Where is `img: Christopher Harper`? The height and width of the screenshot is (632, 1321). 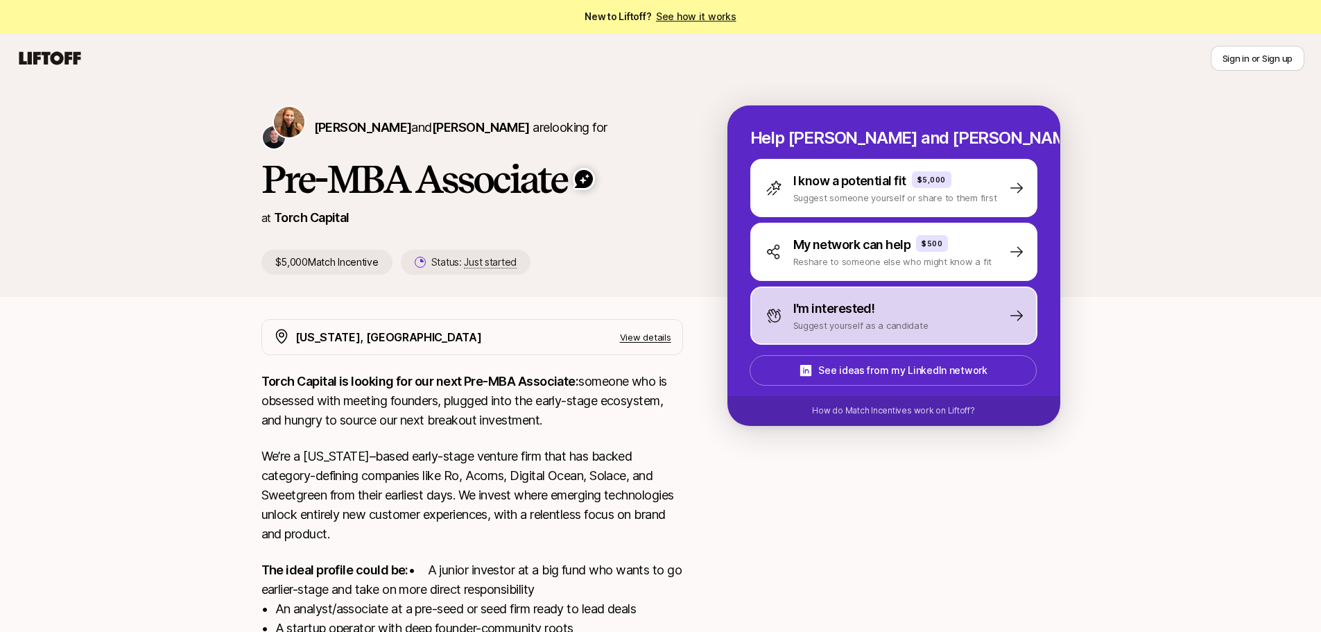
img: Christopher Harper is located at coordinates (274, 137).